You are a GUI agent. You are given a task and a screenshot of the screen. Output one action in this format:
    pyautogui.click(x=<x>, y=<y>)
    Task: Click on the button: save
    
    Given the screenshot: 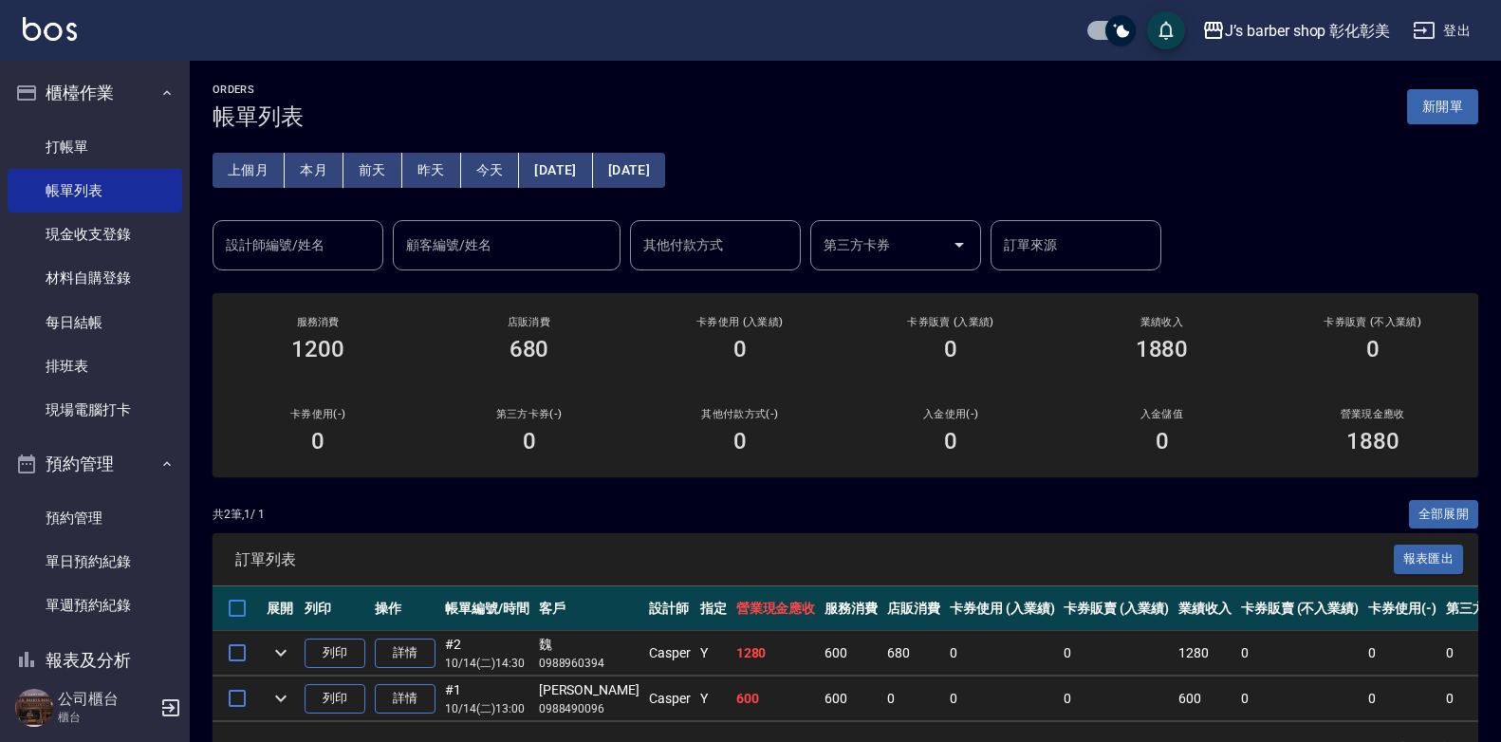 What is the action you would take?
    pyautogui.click(x=1166, y=30)
    